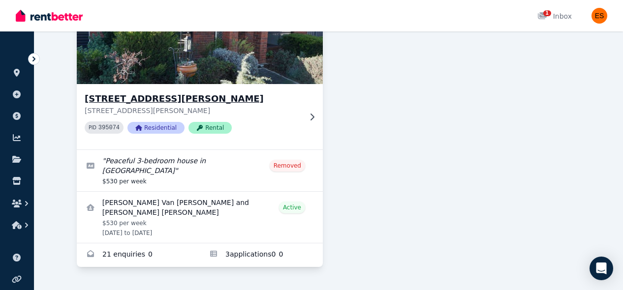  I want to click on a: Applications for 15 Bethune Pl, Newnham, so click(261, 255).